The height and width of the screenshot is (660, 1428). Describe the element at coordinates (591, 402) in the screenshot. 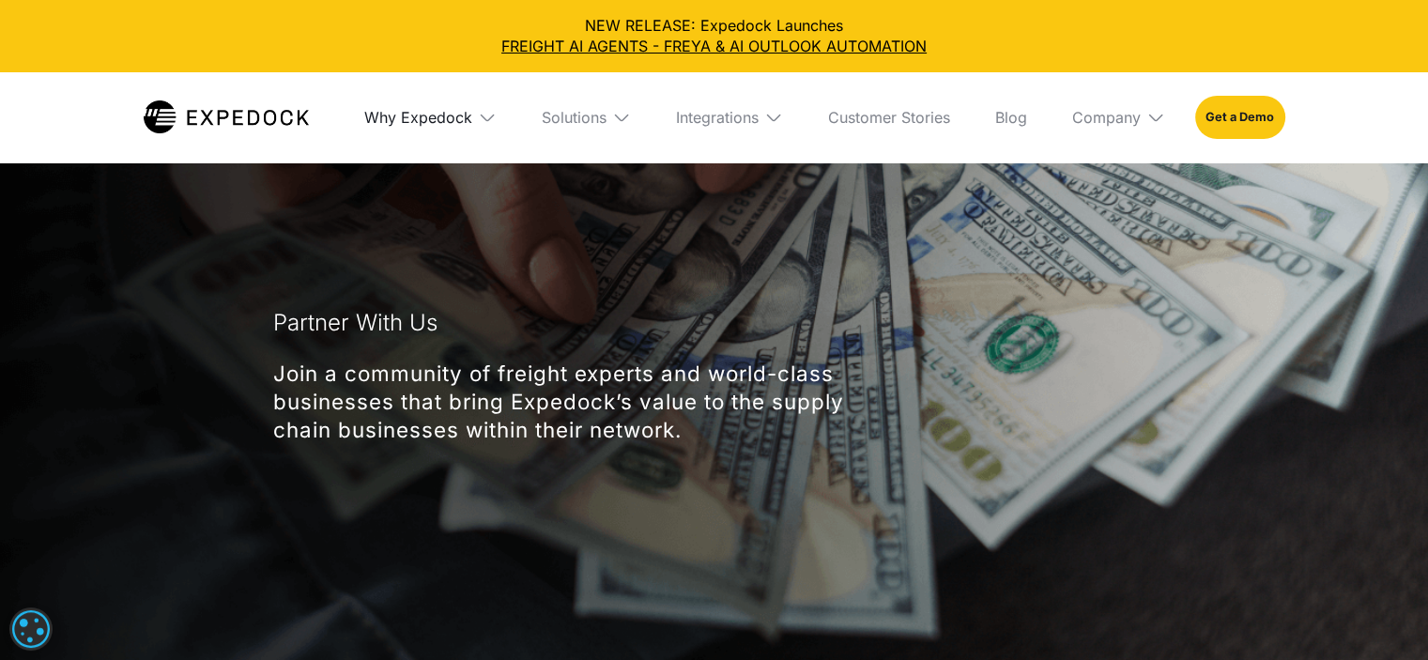

I see `p: Join a community of freight experts and world-class businesses that bring Expedock’s value to the...` at that location.